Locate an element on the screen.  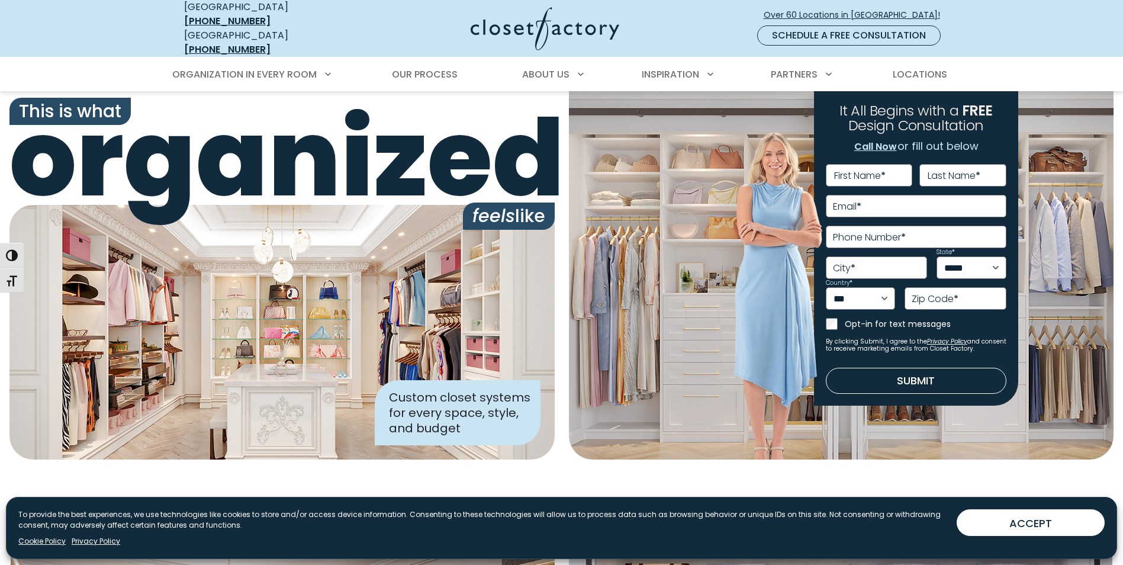
span: organized is located at coordinates (282, 159).